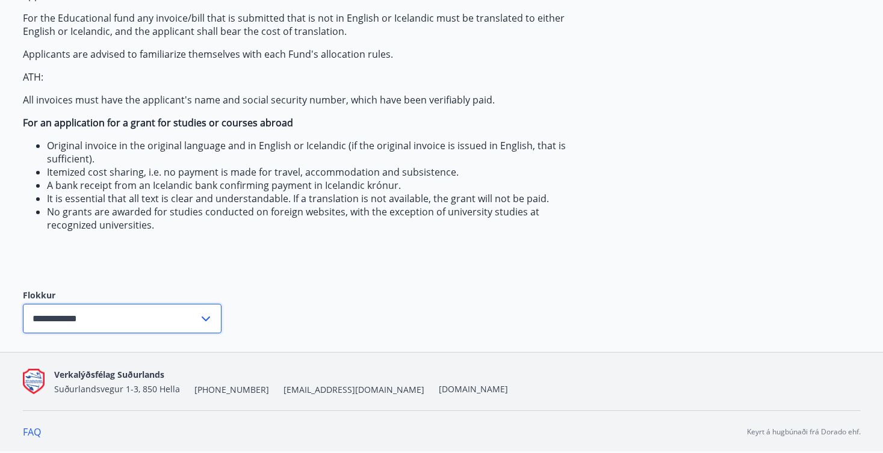 This screenshot has height=453, width=883. What do you see at coordinates (34, 381) in the screenshot?
I see `img: Q9do5ZaFAFhn9lajViqaa6OIrJ2A2A46lF7VsacK.png` at bounding box center [34, 381].